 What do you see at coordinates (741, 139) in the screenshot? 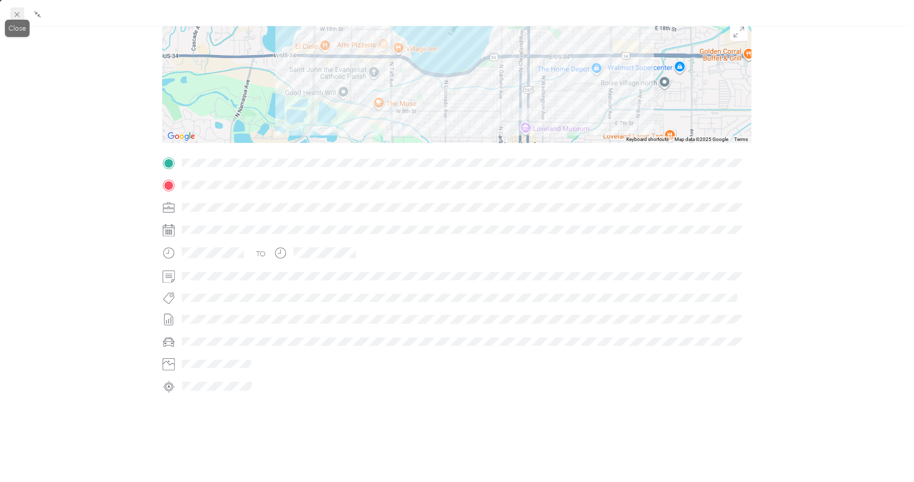
I see `a: Terms (opens in new tab)` at bounding box center [741, 139].